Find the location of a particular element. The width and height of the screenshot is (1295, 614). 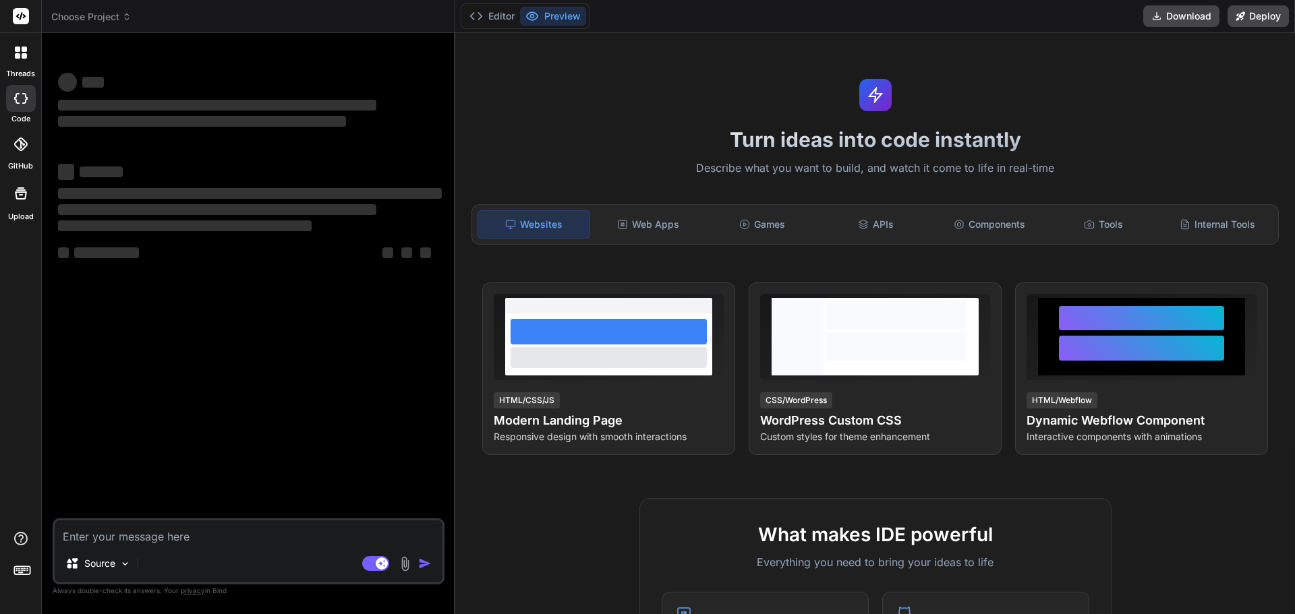

div: Components is located at coordinates (989, 225).